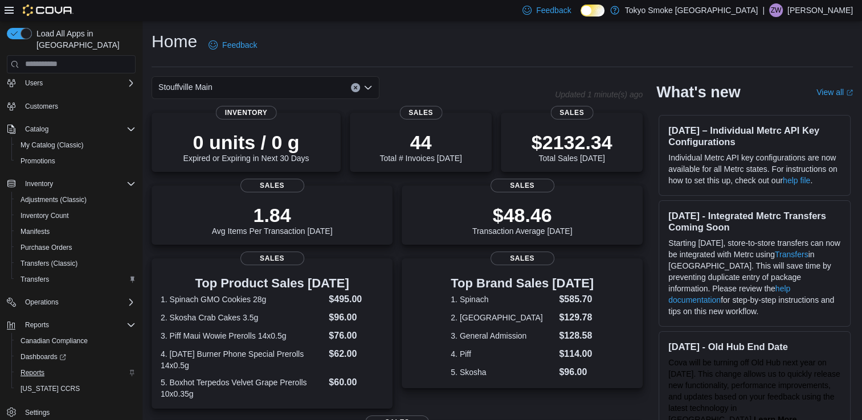 The width and height of the screenshot is (862, 420). What do you see at coordinates (239, 45) in the screenshot?
I see `span: Feedback` at bounding box center [239, 45].